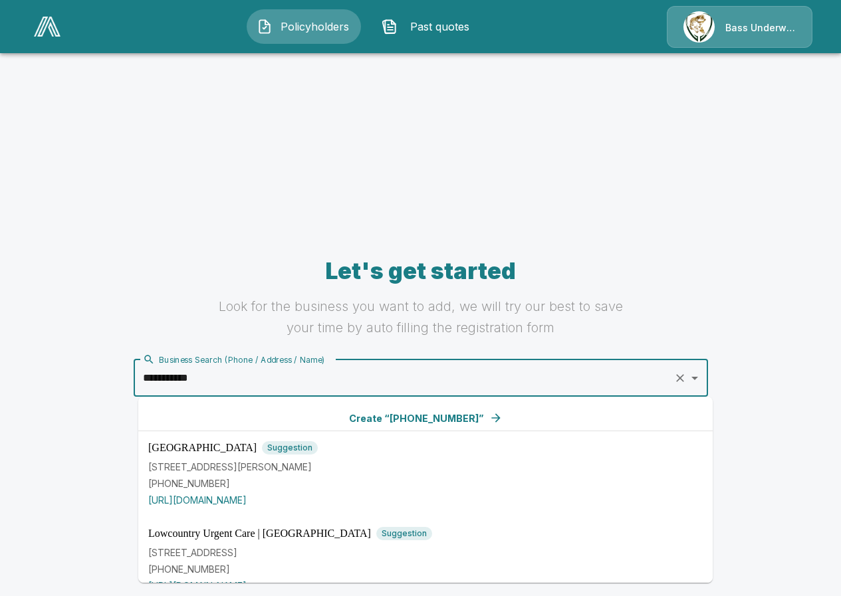 The width and height of the screenshot is (841, 596). What do you see at coordinates (429, 27) in the screenshot?
I see `button: Past quotes IconPast quotes` at bounding box center [429, 27].